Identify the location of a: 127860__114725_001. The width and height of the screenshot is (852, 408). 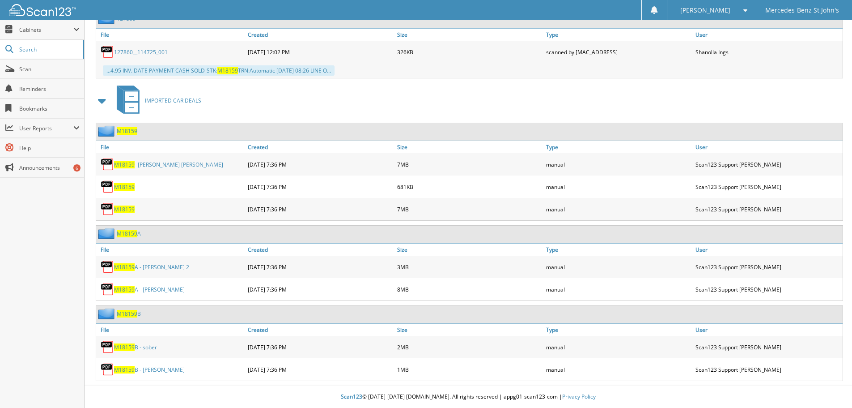
(141, 52).